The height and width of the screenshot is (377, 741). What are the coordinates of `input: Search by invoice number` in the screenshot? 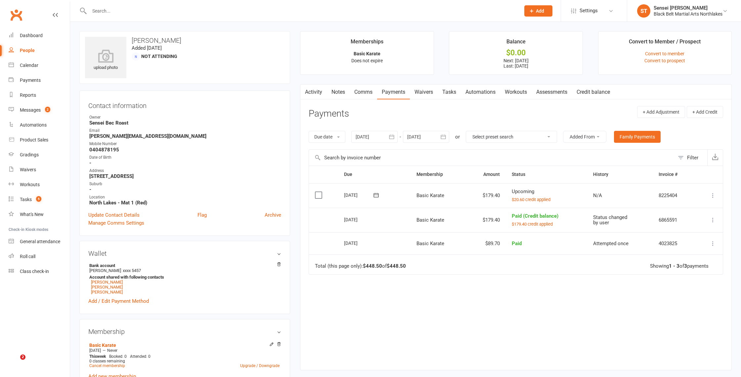 It's located at (492, 158).